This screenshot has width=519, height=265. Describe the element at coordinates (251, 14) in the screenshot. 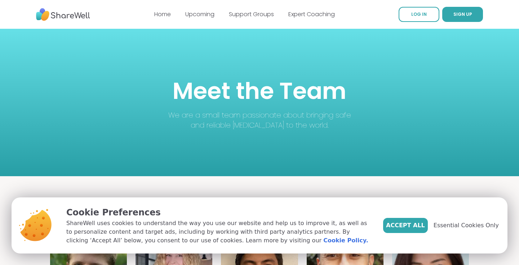

I see `a: Support Groups` at that location.